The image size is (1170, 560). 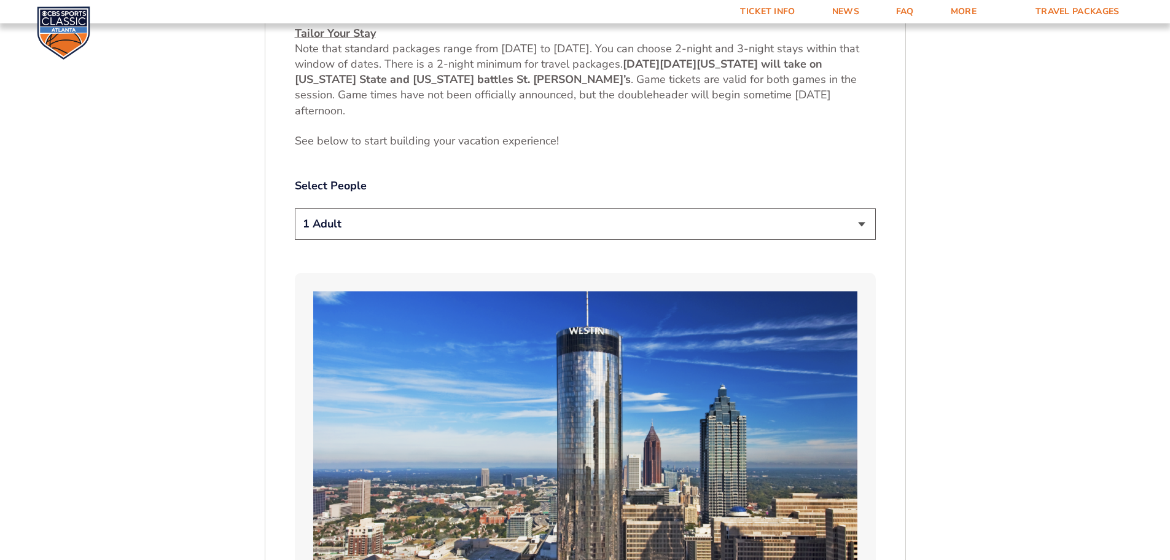 I want to click on span: . Game tickets are valid for both games in the session. Game times have not been officially annou..., so click(x=576, y=95).